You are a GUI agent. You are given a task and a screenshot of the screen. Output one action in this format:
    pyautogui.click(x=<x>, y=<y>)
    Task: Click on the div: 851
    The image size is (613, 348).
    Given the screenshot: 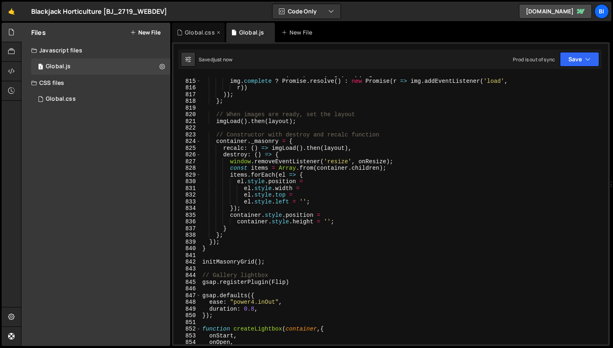 What is the action you would take?
    pyautogui.click(x=187, y=322)
    